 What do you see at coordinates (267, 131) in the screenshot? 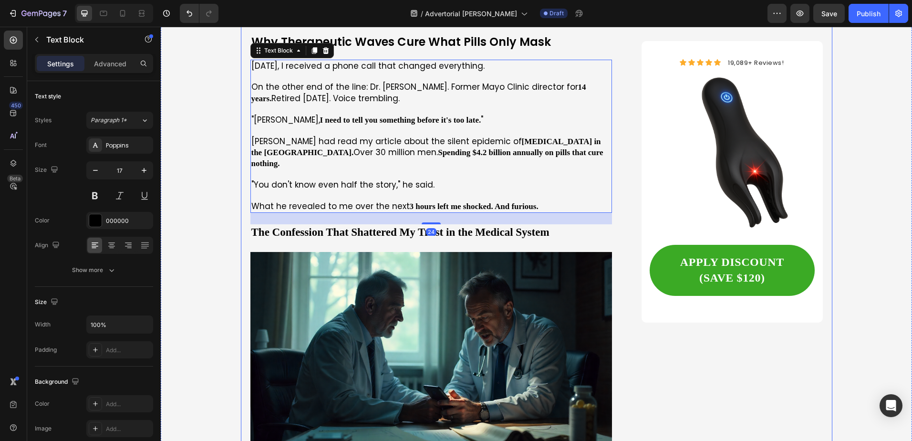
I see `strong: Spending $4.2 billion annually on pills that cure nothing.` at bounding box center [267, 131].